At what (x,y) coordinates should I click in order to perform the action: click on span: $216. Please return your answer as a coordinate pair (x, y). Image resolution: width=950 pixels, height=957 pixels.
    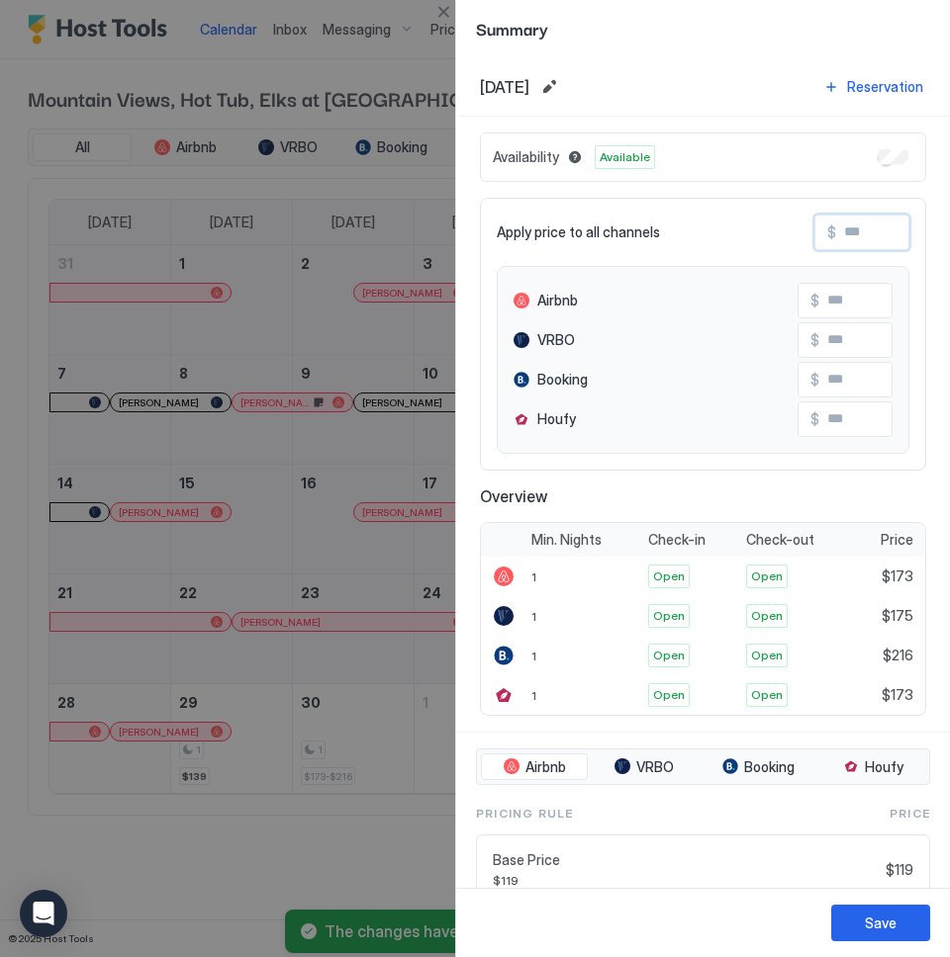
    Looking at the image, I should click on (897, 656).